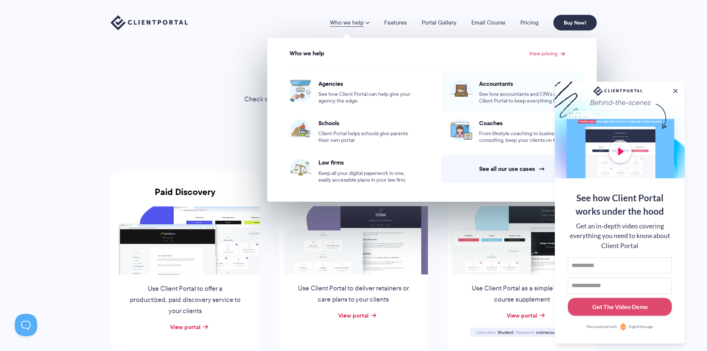 Image resolution: width=707 pixels, height=351 pixels. What do you see at coordinates (522, 294) in the screenshot?
I see `p: Use Client Portal as a simple online course supplement` at bounding box center [522, 294].